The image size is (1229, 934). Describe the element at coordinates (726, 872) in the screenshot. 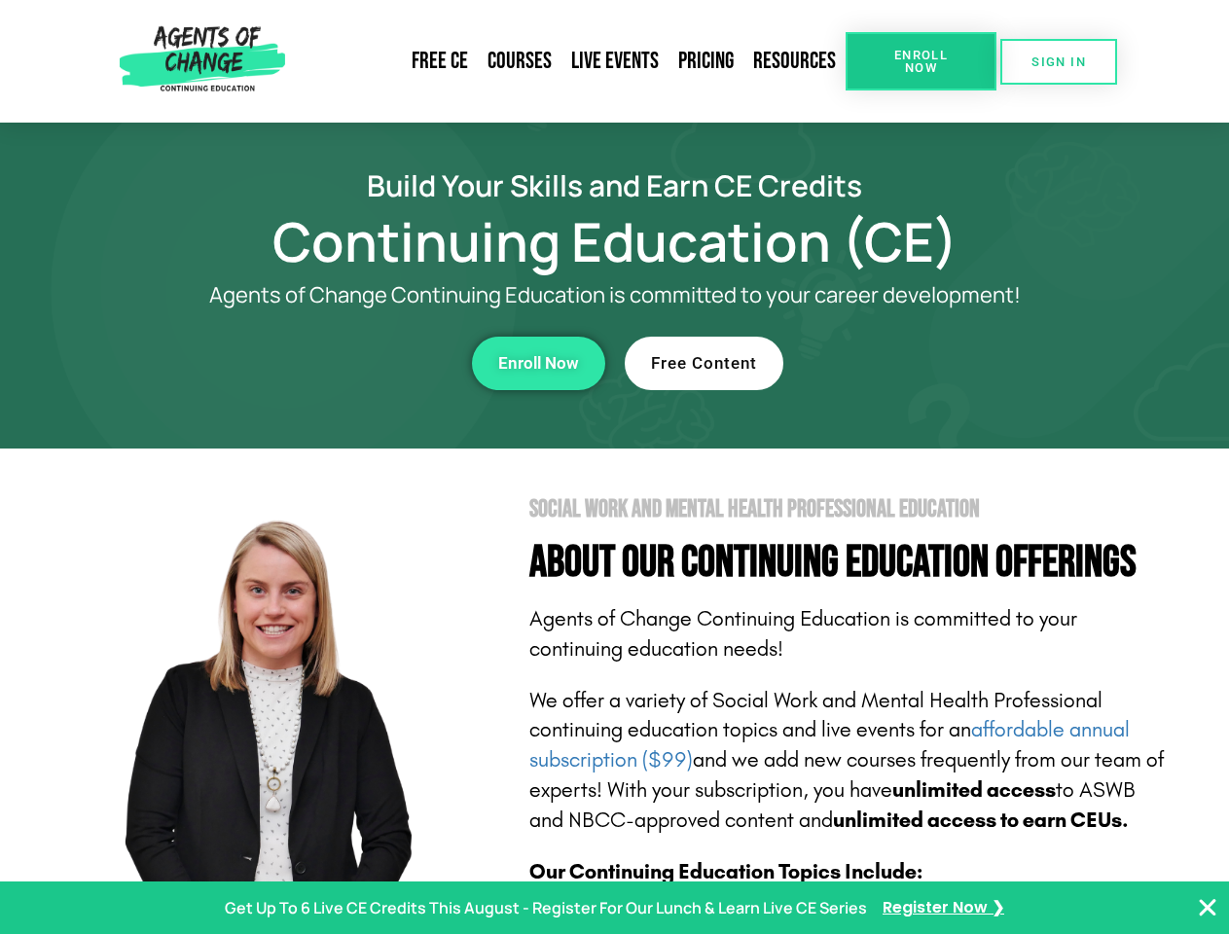

I see `b: Our Continuing Education Topics Include:` at that location.